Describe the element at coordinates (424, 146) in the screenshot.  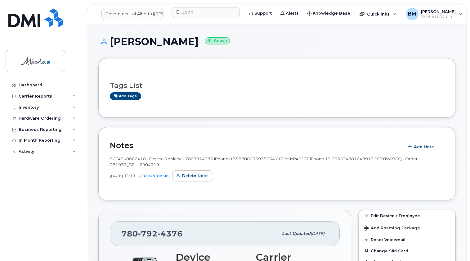
I see `span: Add Note` at that location.